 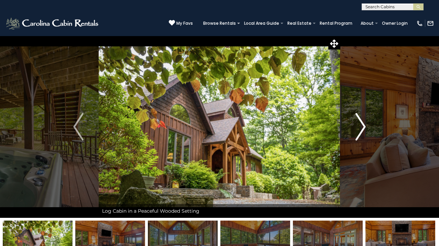 I want to click on button: Previous, so click(x=78, y=127).